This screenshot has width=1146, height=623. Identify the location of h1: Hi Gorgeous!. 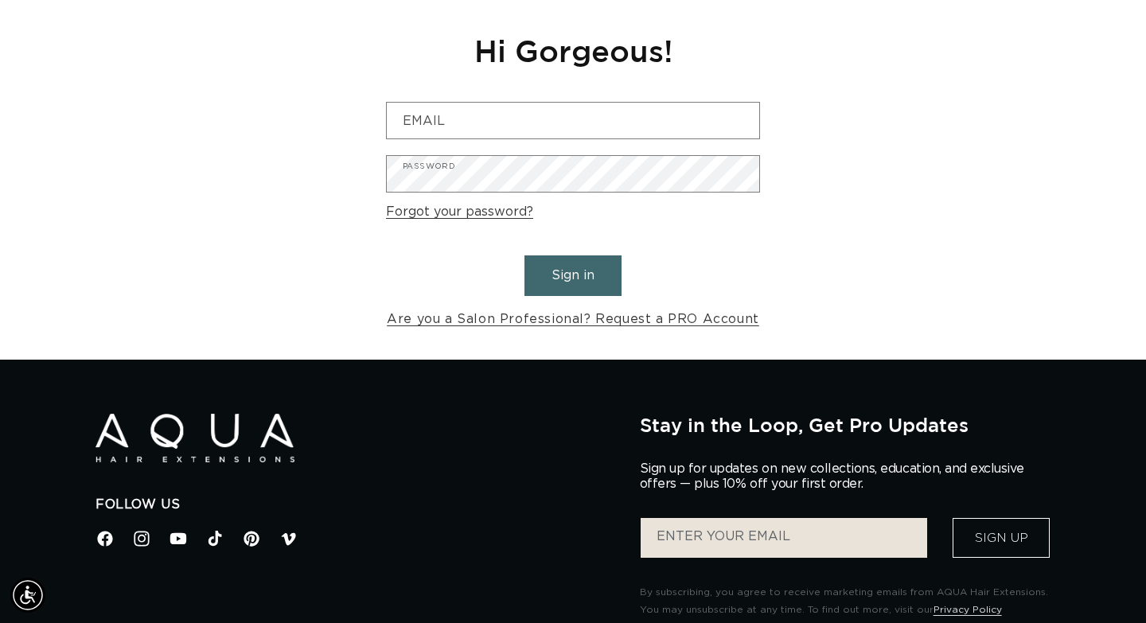
(573, 50).